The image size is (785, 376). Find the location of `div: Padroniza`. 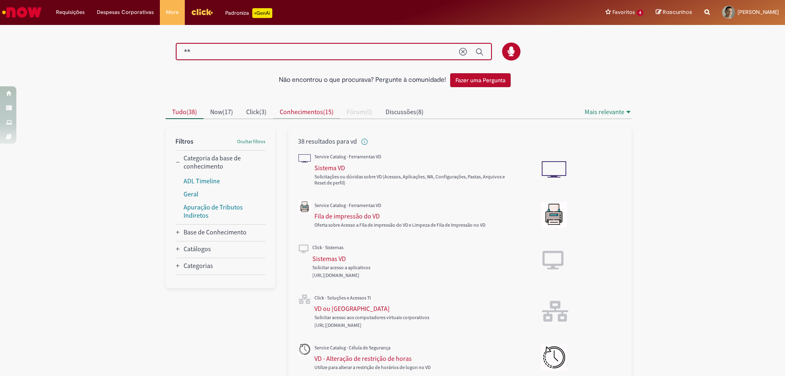

div: Padroniza is located at coordinates (248, 13).